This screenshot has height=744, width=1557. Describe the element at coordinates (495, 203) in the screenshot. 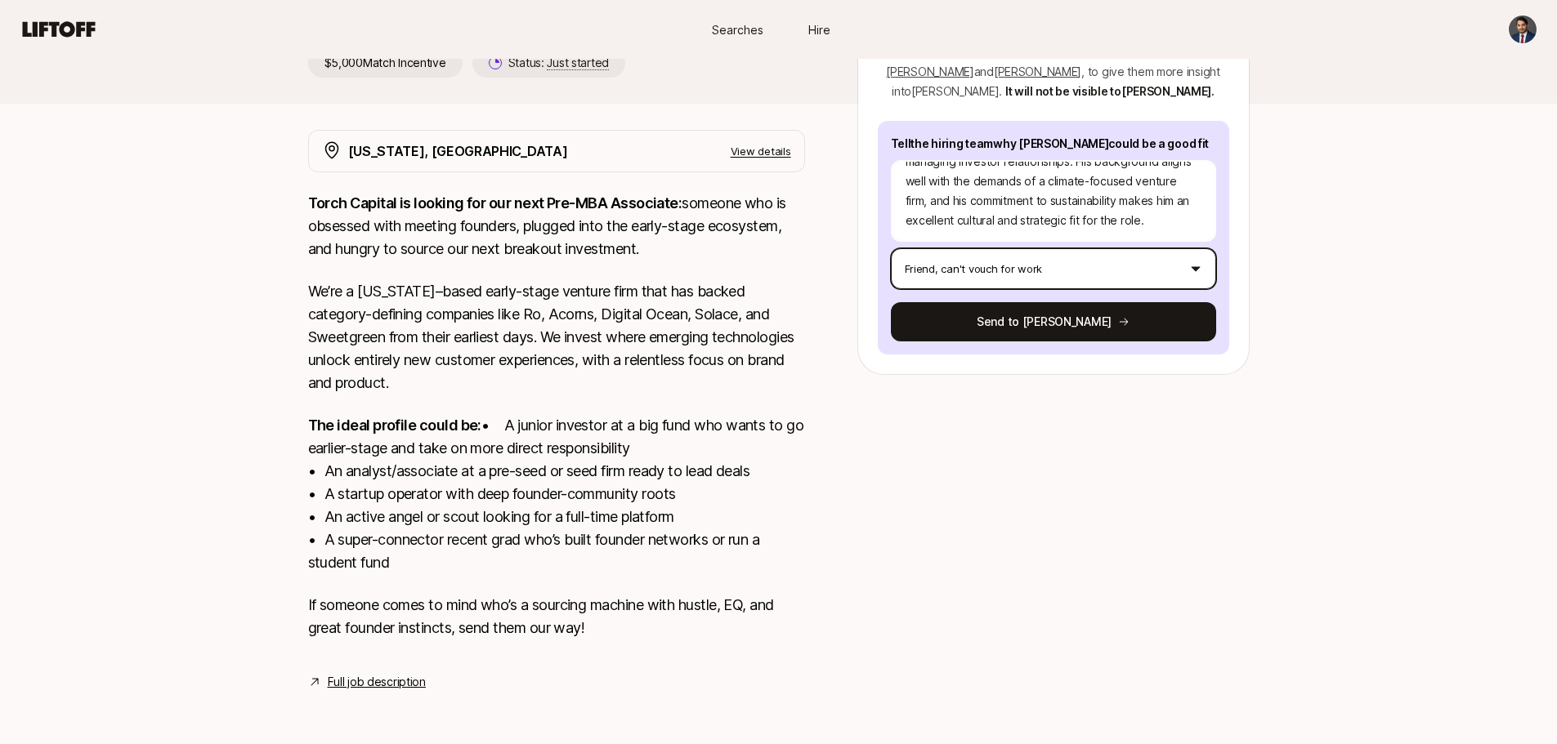

I see `strong: Torch Capital is looking for our next Pre-MBA Associate:` at that location.